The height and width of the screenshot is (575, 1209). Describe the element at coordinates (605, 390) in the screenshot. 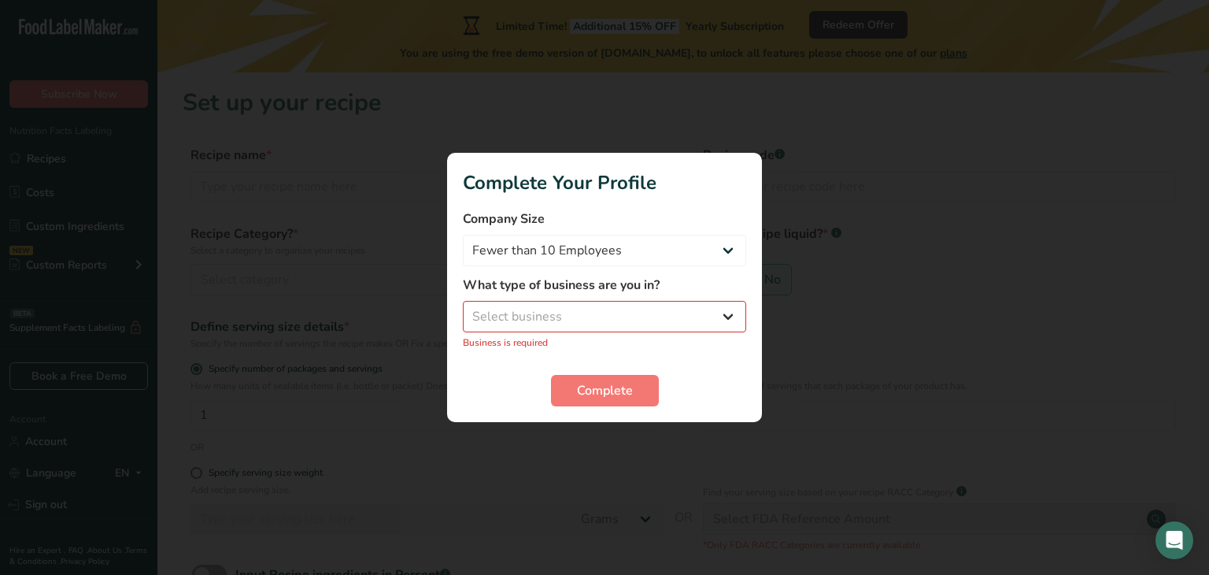

I see `button: Complete` at that location.